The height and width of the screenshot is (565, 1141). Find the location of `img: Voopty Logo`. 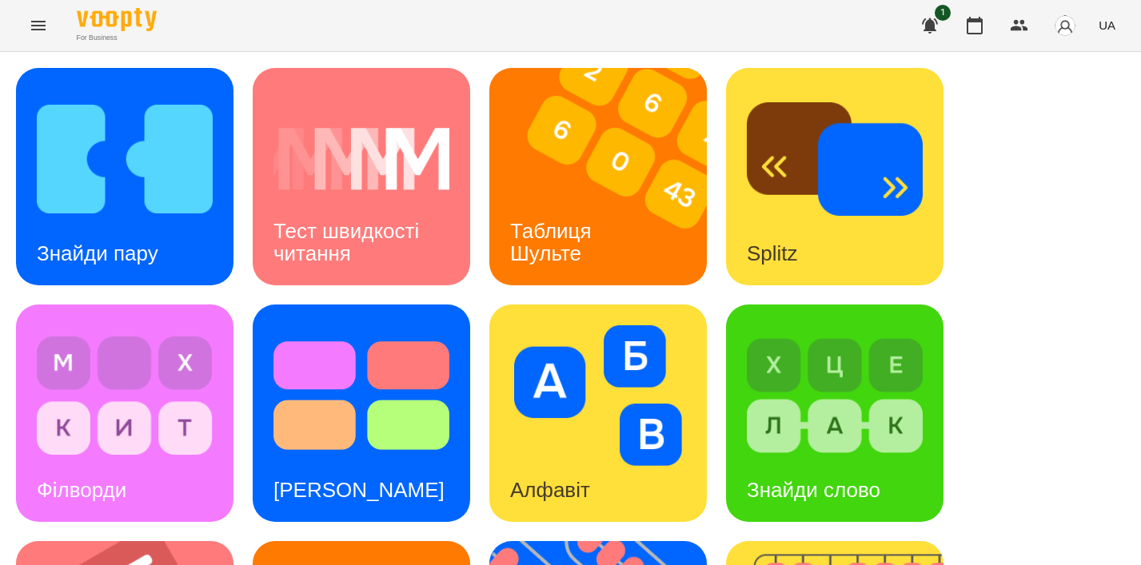

img: Voopty Logo is located at coordinates (117, 19).